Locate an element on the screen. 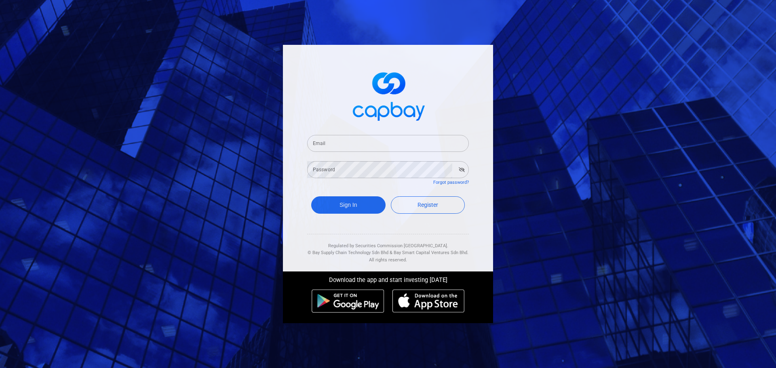  img: logo is located at coordinates (388, 95).